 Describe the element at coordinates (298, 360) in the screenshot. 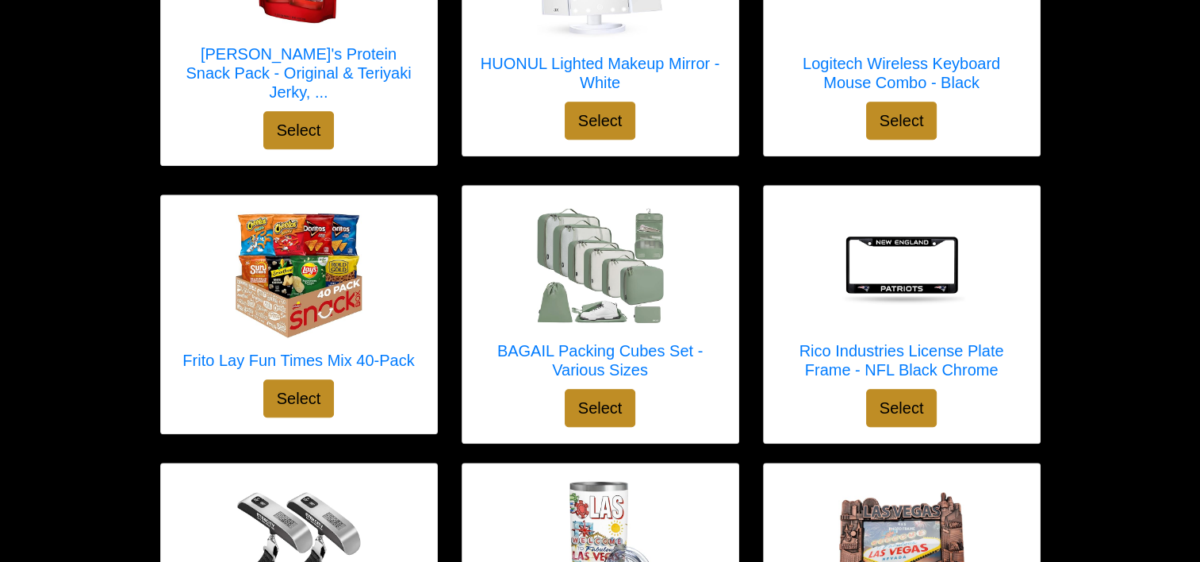

I see `h5: Frito Lay Fun Times Mix 40-Pack` at that location.